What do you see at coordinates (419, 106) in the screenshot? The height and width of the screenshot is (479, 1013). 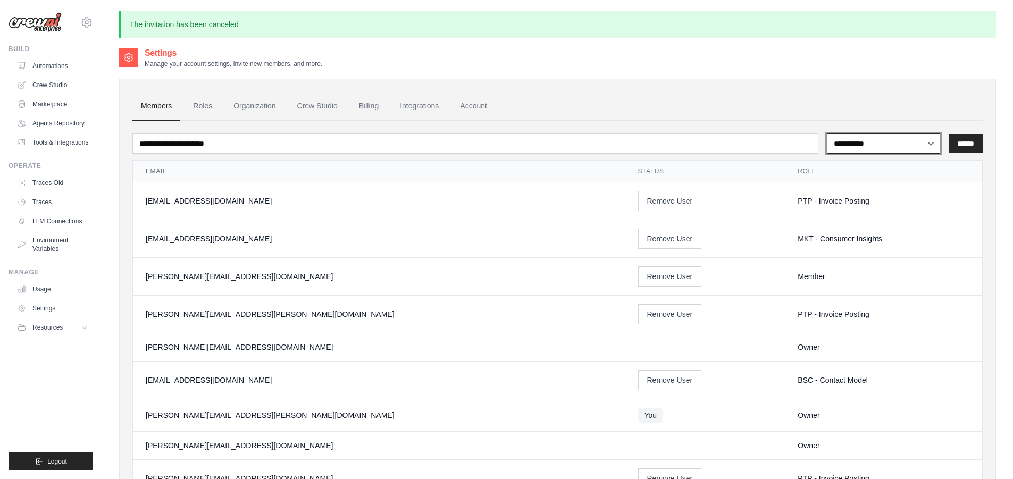 I see `a: Integrations` at bounding box center [419, 106].